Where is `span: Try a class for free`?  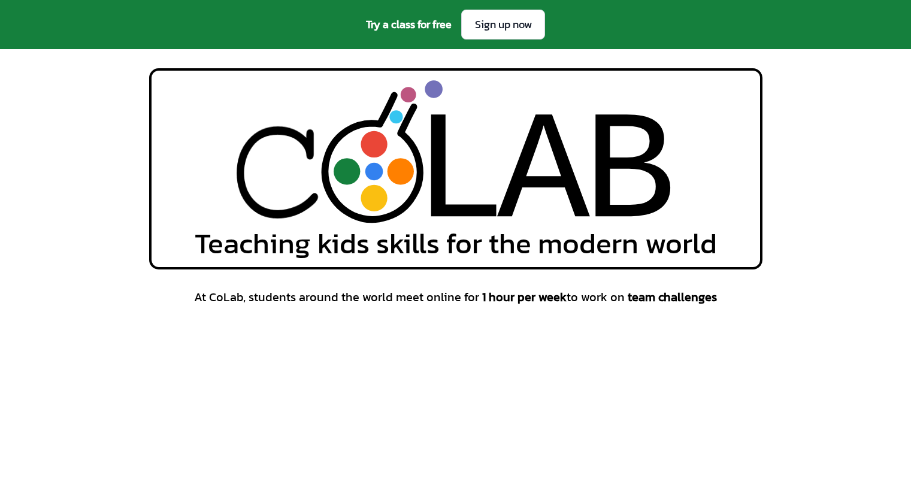 span: Try a class for free is located at coordinates (408, 25).